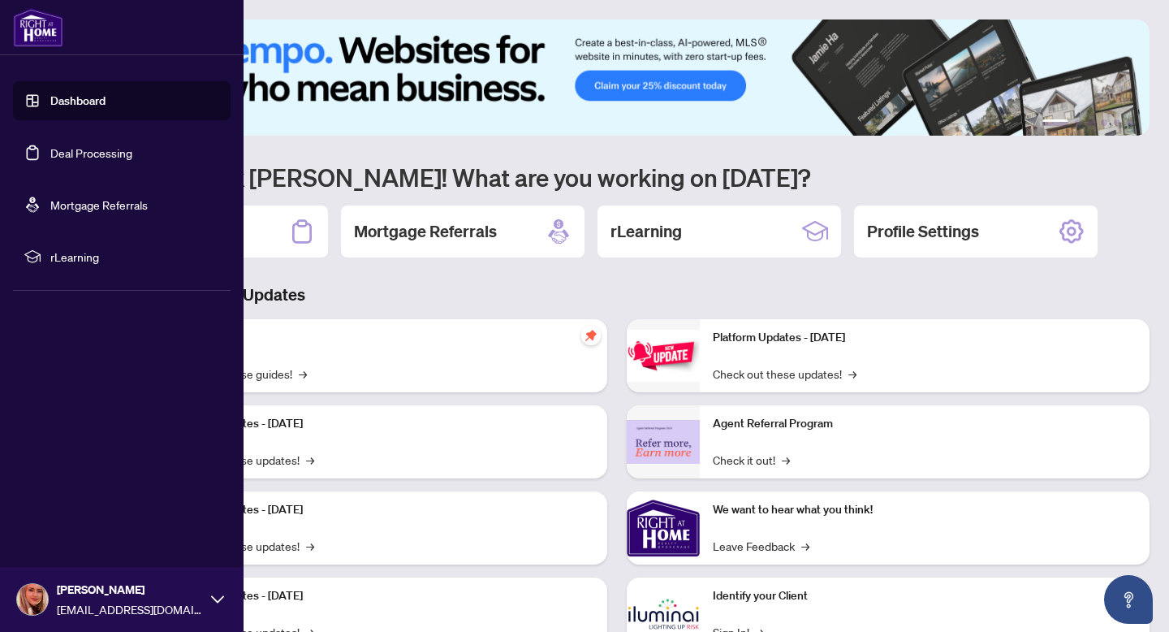  I want to click on h3: Brokerage & Industry Updates, so click(617, 295).